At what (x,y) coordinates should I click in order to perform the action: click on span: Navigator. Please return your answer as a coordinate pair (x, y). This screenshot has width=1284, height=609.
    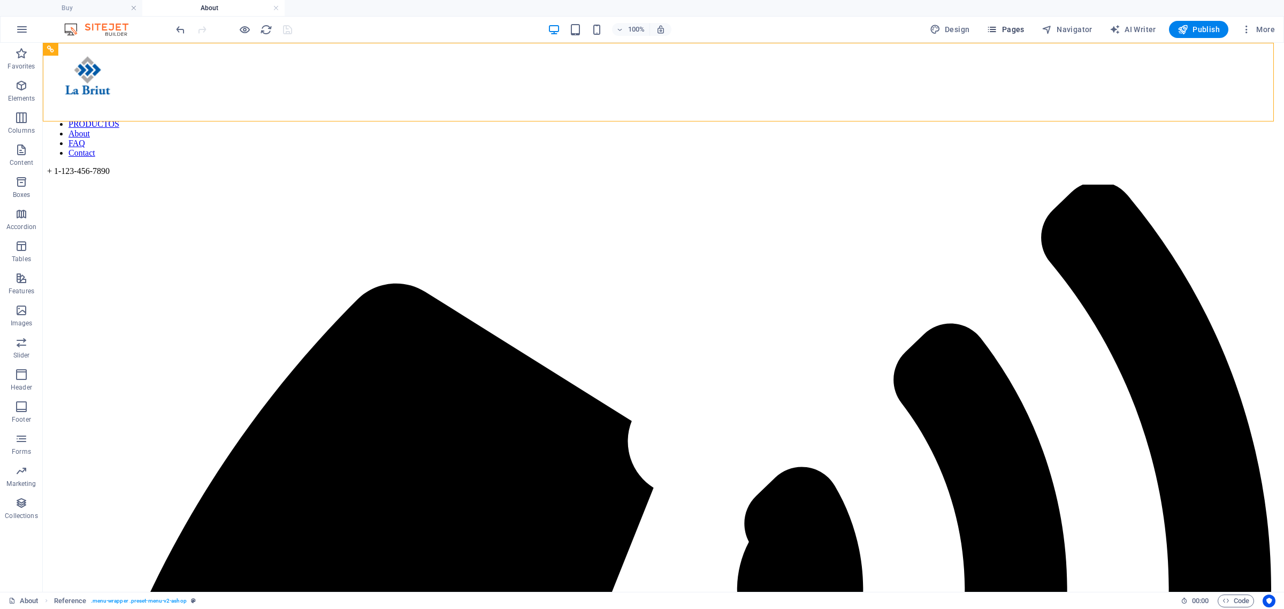
    Looking at the image, I should click on (1067, 29).